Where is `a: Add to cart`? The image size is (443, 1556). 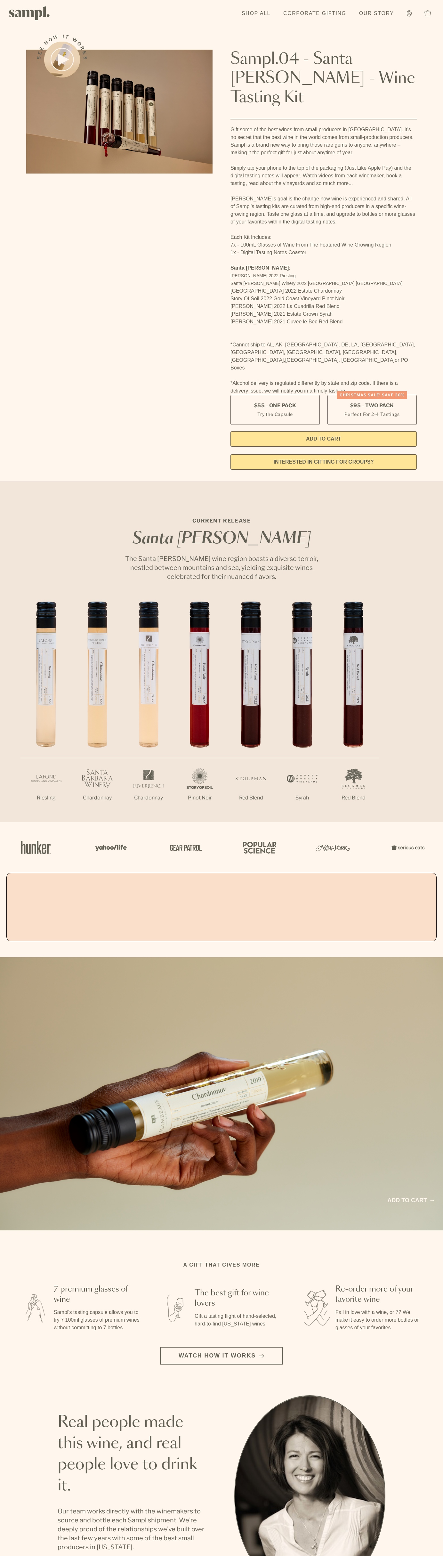
a: Add to cart is located at coordinates (411, 1200).